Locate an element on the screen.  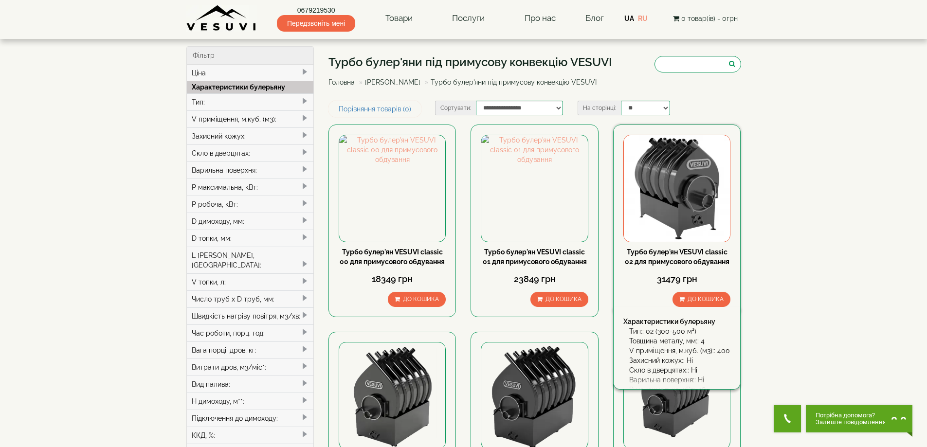
div: P максимальна, кВт: is located at coordinates (250, 187).